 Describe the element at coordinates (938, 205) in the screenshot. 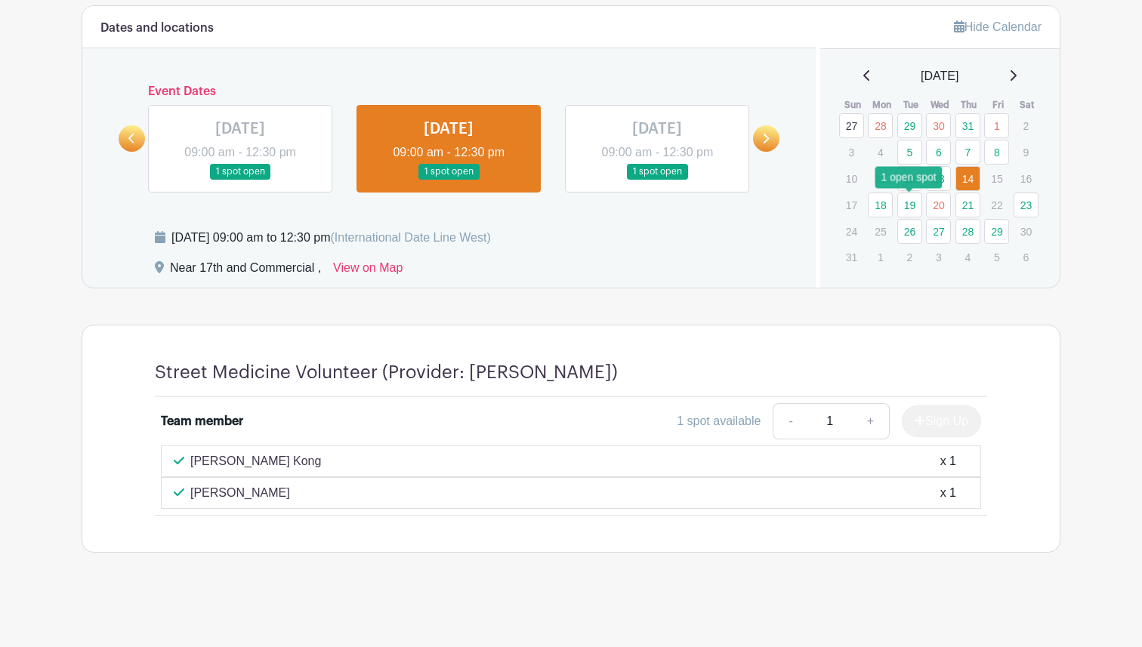

I see `a: 20` at that location.